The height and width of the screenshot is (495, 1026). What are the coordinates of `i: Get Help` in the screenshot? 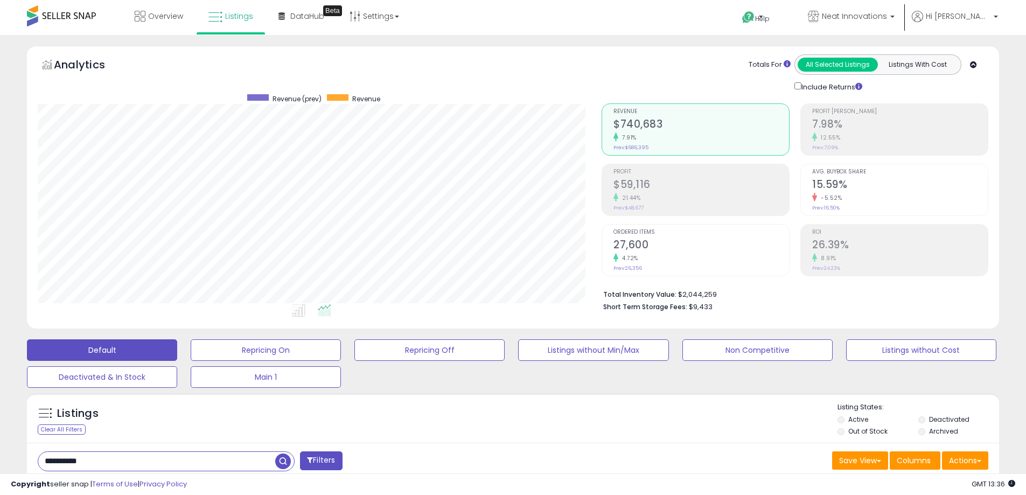 It's located at (748, 17).